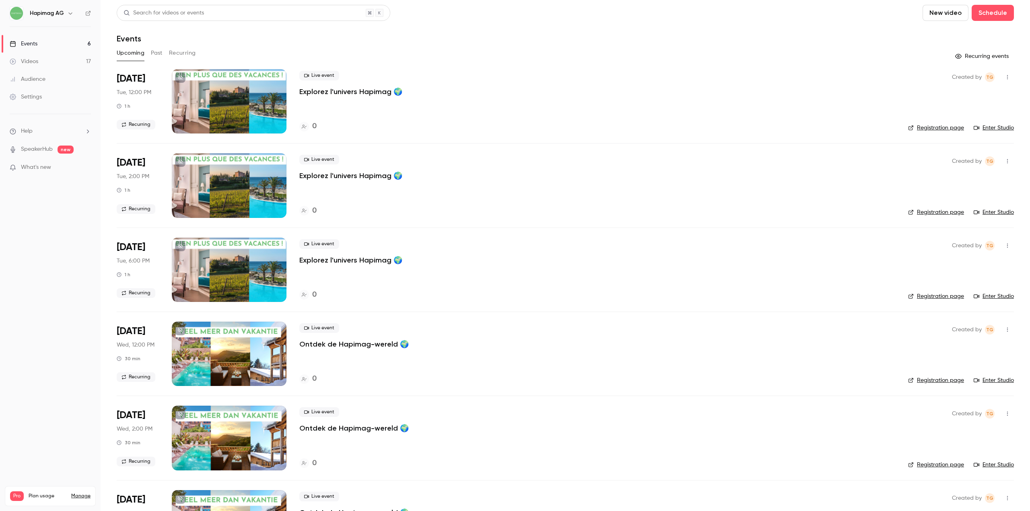 This screenshot has width=1030, height=511. Describe the element at coordinates (134, 93) in the screenshot. I see `span: Tue, 12:00 PM` at that location.